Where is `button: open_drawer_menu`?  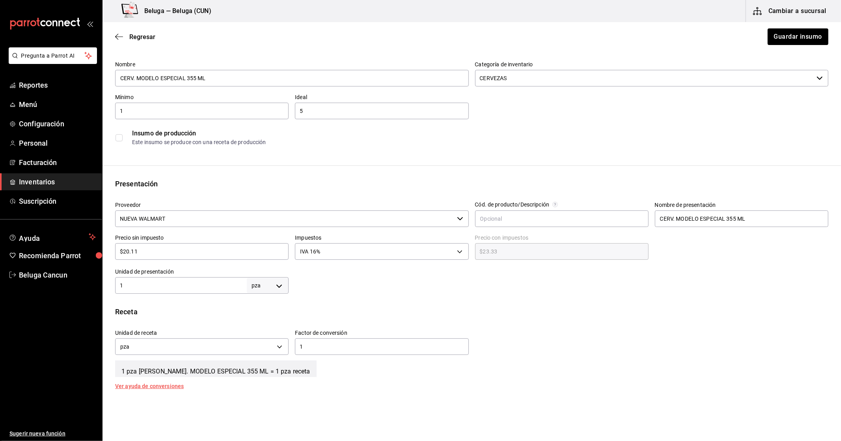
button: open_drawer_menu is located at coordinates (90, 24).